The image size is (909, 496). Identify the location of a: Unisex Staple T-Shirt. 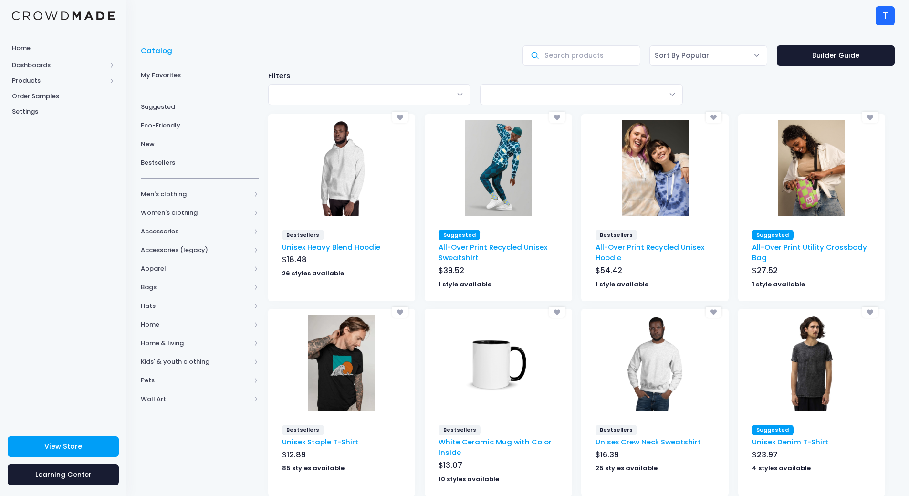
(320, 442).